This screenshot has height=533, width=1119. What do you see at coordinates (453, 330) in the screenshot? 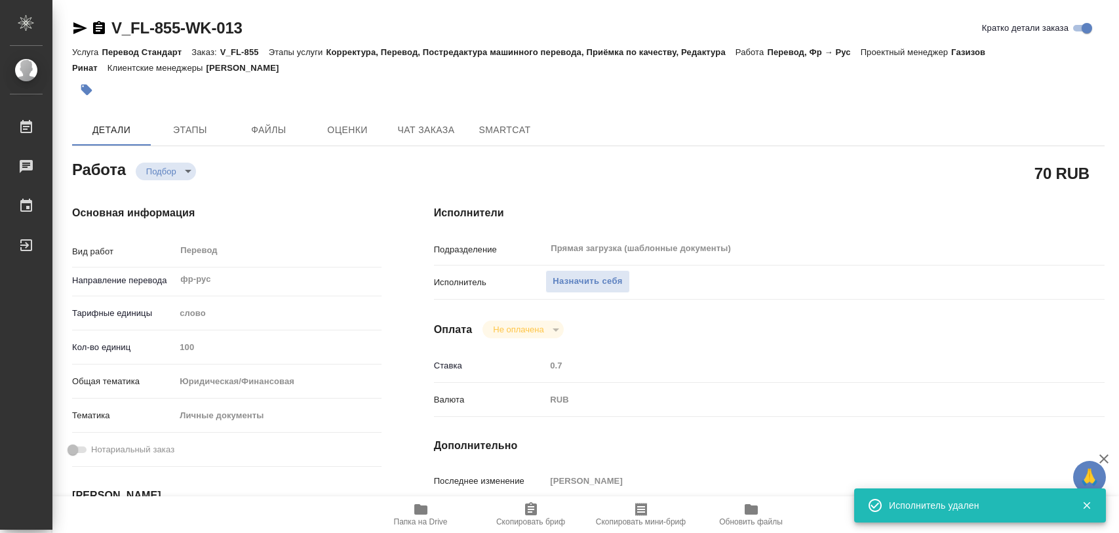
I see `h4: Оплата` at bounding box center [453, 330].